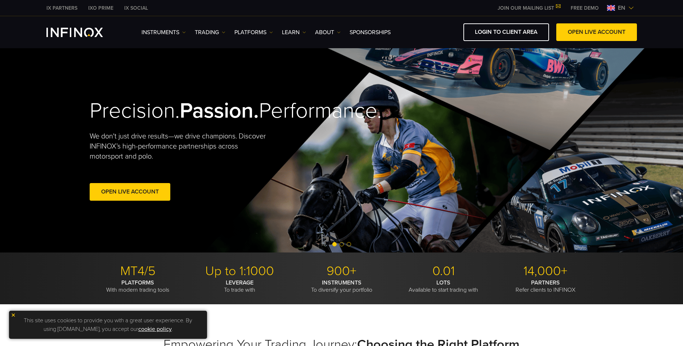 This screenshot has height=346, width=683. I want to click on a: TRADING, so click(210, 32).